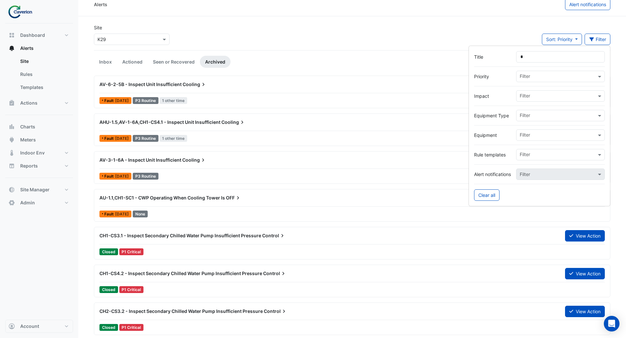 This screenshot has height=338, width=626. What do you see at coordinates (181, 311) in the screenshot?
I see `span: CH2-CS3.2 - Inspect Secondary Chilled Water Pump Insufficient Pressure` at bounding box center [181, 311].